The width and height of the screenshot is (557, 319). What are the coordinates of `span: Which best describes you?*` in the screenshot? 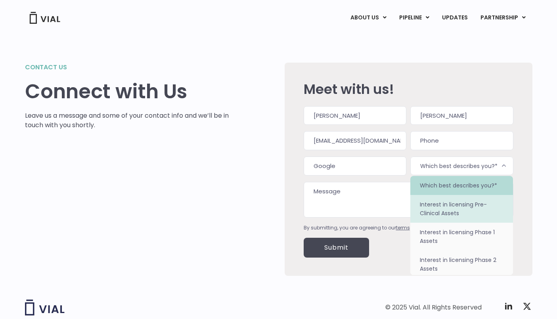 It's located at (462, 166).